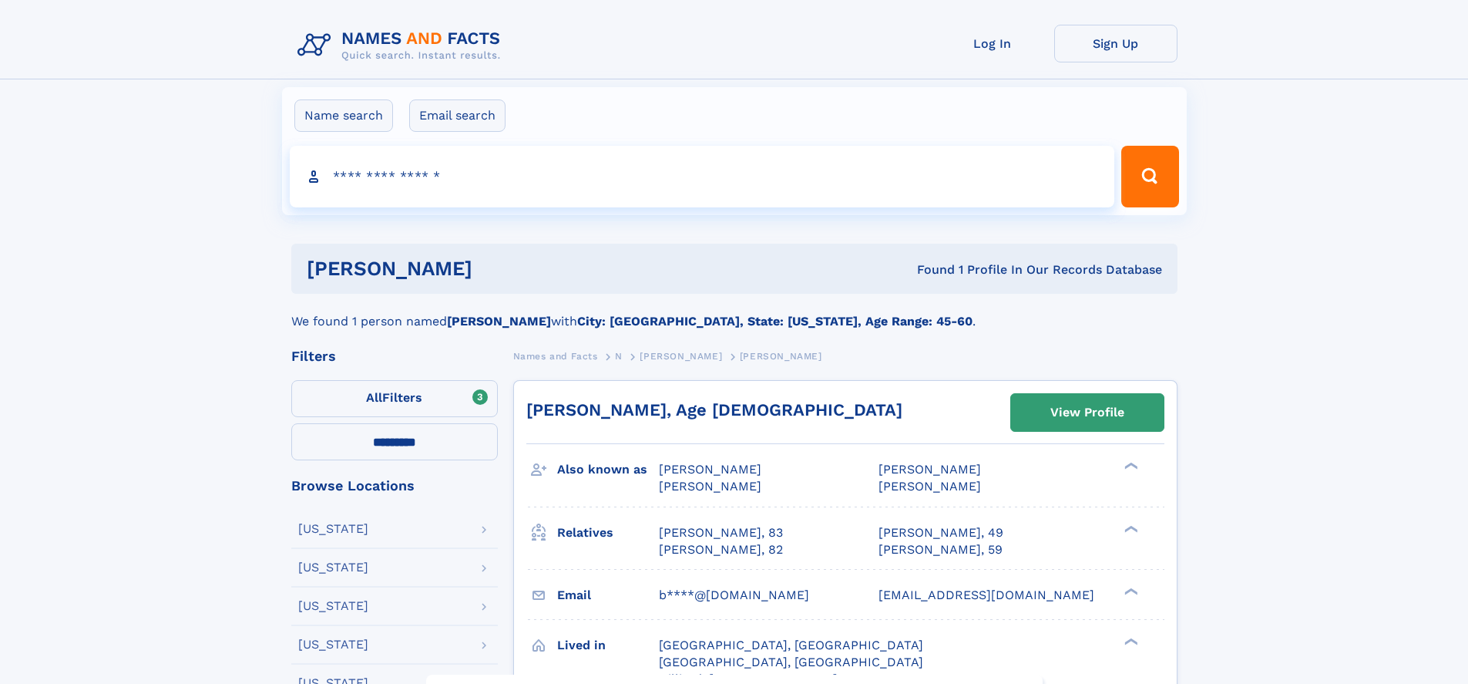 Image resolution: width=1468 pixels, height=684 pixels. What do you see at coordinates (734, 312) in the screenshot?
I see `div: We found 1 person named with .` at bounding box center [734, 312].